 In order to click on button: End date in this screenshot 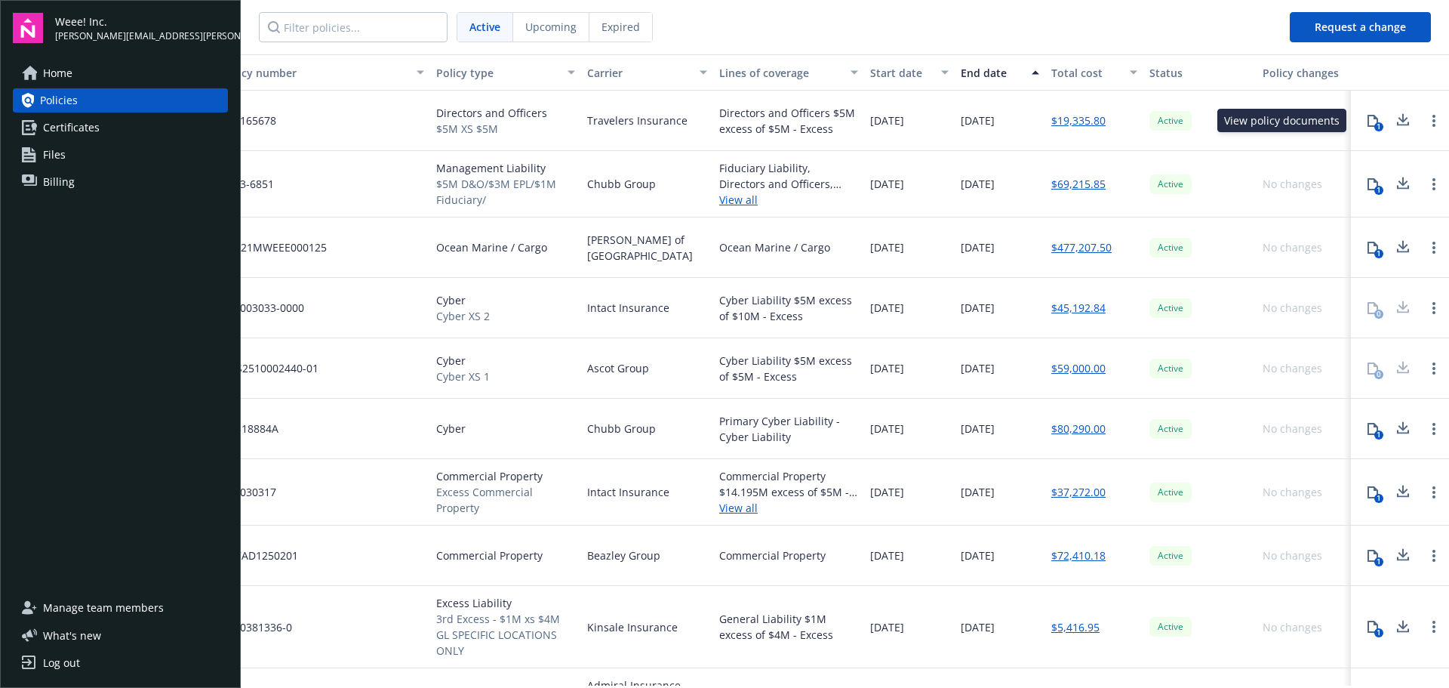, I will do `click(1000, 72)`.